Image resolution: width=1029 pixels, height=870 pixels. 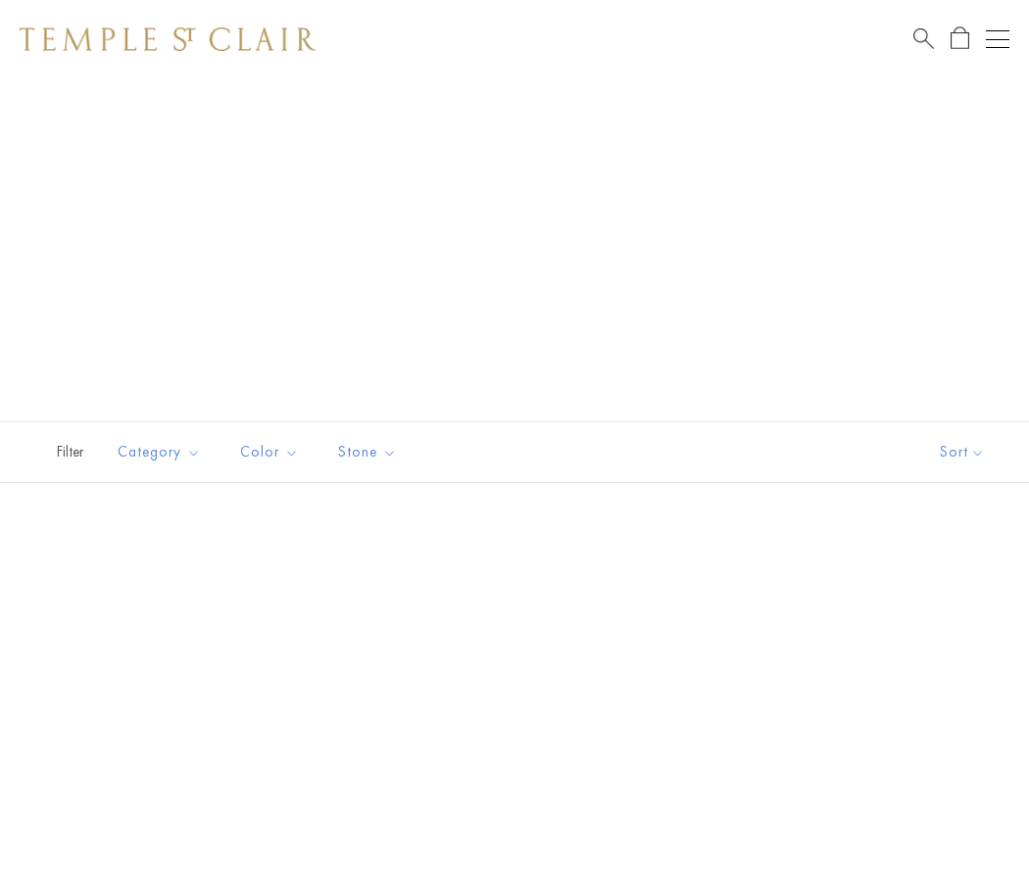 What do you see at coordinates (271, 452) in the screenshot?
I see `span: Color` at bounding box center [271, 452].